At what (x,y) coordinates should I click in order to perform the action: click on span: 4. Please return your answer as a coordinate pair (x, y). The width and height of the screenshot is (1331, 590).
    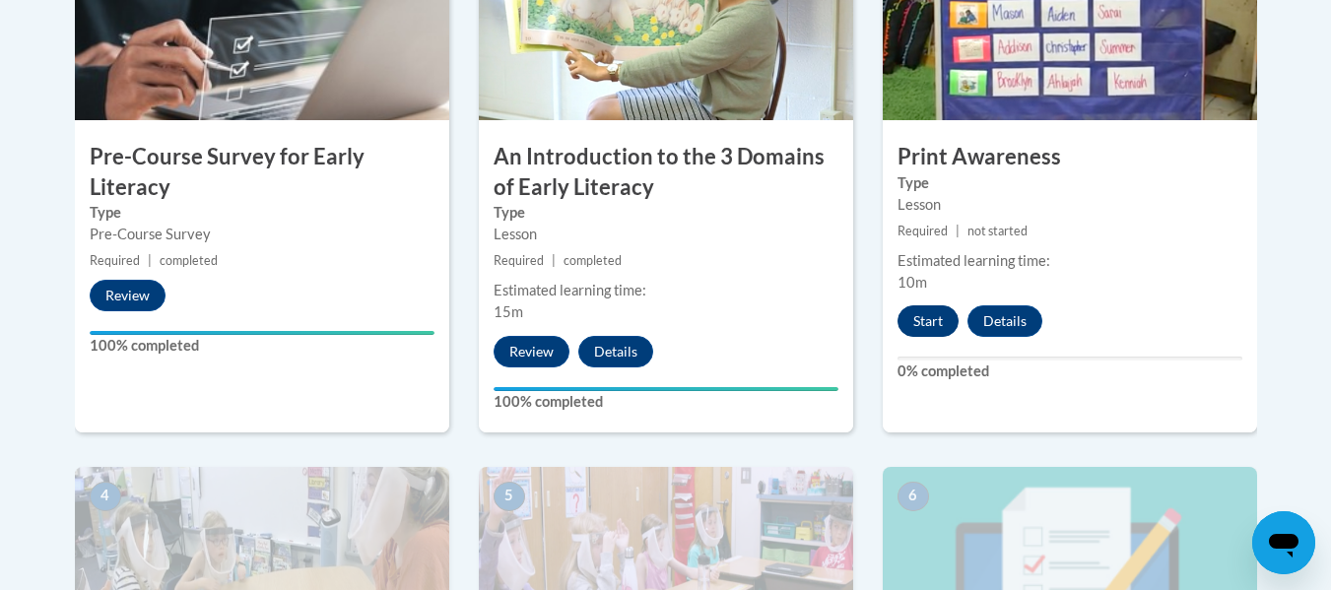
    Looking at the image, I should click on (105, 496).